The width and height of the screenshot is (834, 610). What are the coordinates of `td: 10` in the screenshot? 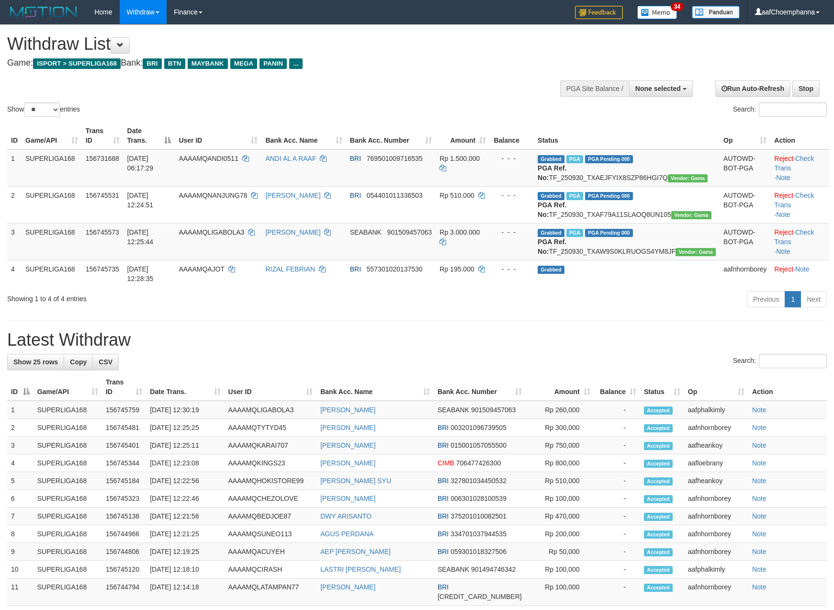 It's located at (20, 569).